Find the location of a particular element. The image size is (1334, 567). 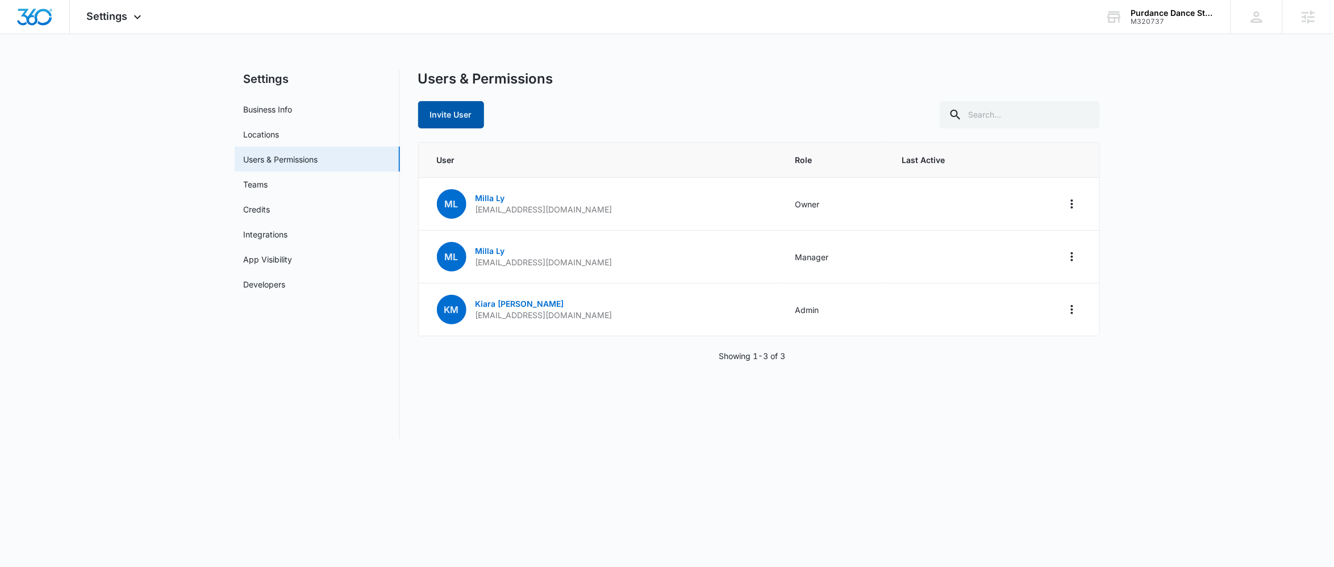

a: Teams is located at coordinates (256, 184).